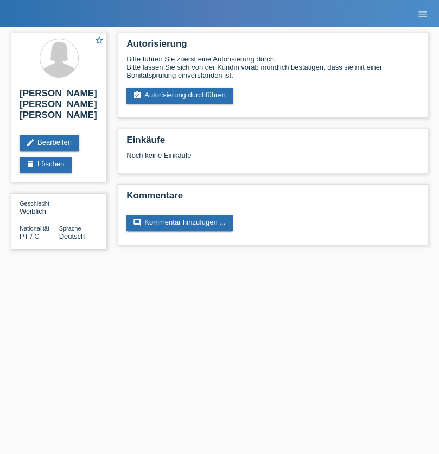 Image resolution: width=439 pixels, height=454 pixels. What do you see at coordinates (70, 228) in the screenshot?
I see `span: Sprache` at bounding box center [70, 228].